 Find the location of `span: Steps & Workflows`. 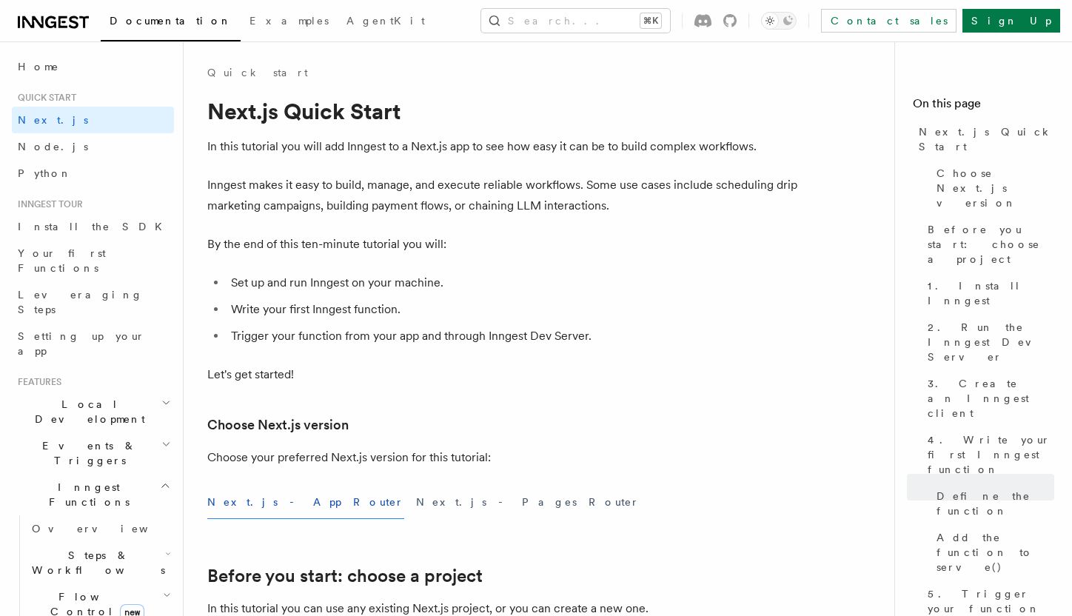

span: Steps & Workflows is located at coordinates (96, 563).